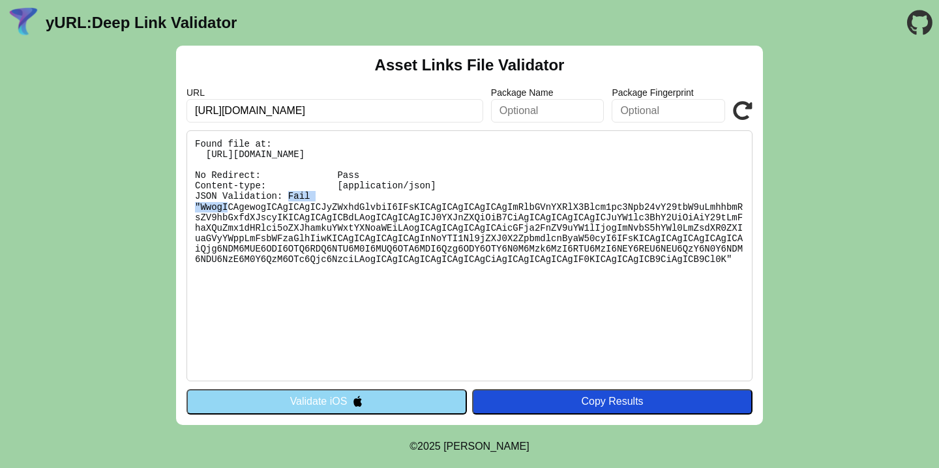 The width and height of the screenshot is (939, 468). What do you see at coordinates (141, 23) in the screenshot?
I see `a: yURL:Deep Link Validator` at bounding box center [141, 23].